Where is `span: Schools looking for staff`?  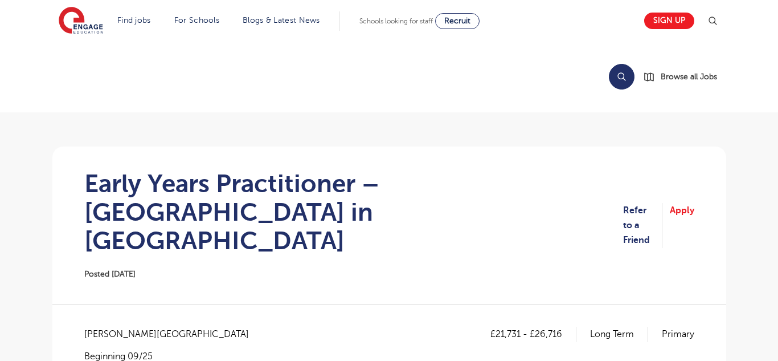 span: Schools looking for staff is located at coordinates (396, 21).